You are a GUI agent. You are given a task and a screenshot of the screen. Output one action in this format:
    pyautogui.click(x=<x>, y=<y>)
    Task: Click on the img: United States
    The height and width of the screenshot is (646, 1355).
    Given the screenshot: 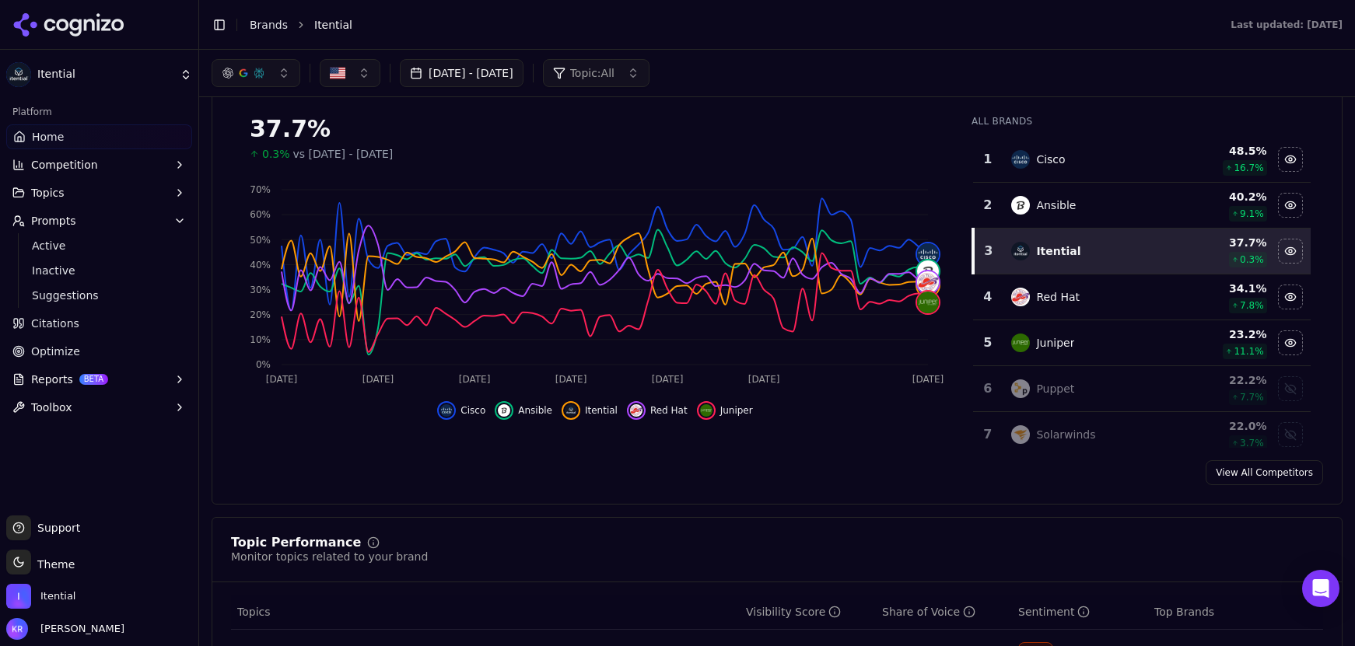 What is the action you would take?
    pyautogui.click(x=338, y=73)
    